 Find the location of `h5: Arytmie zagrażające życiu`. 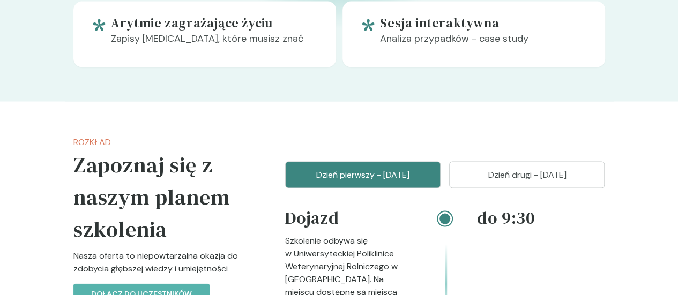

h5: Arytmie zagrażające życiu is located at coordinates (214, 22).